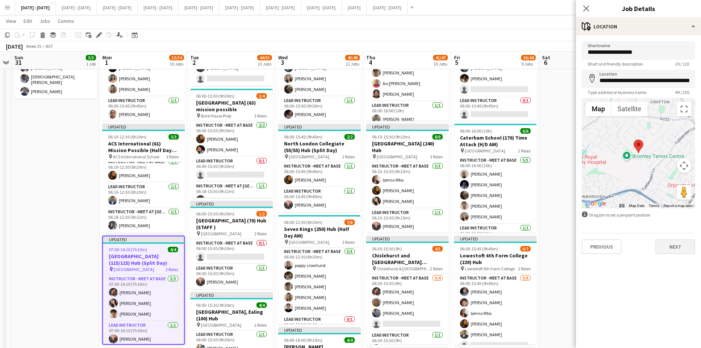 Image resolution: width=701 pixels, height=348 pixels. What do you see at coordinates (303, 137) in the screenshot?
I see `span: 06:00-15:45 (9h45m)` at bounding box center [303, 137].